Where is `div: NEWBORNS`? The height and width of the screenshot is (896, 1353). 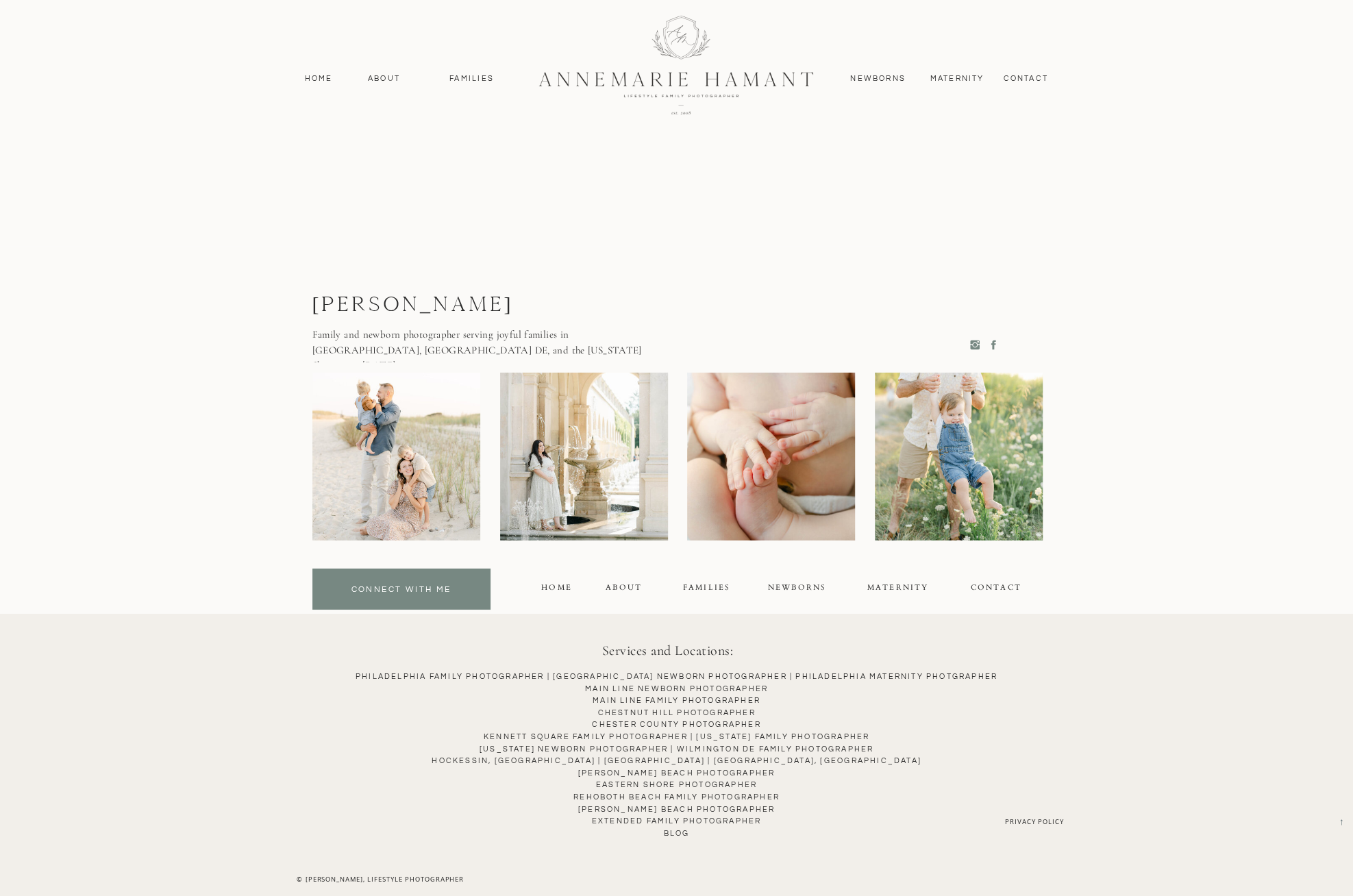 div: NEWBORNS is located at coordinates (797, 589).